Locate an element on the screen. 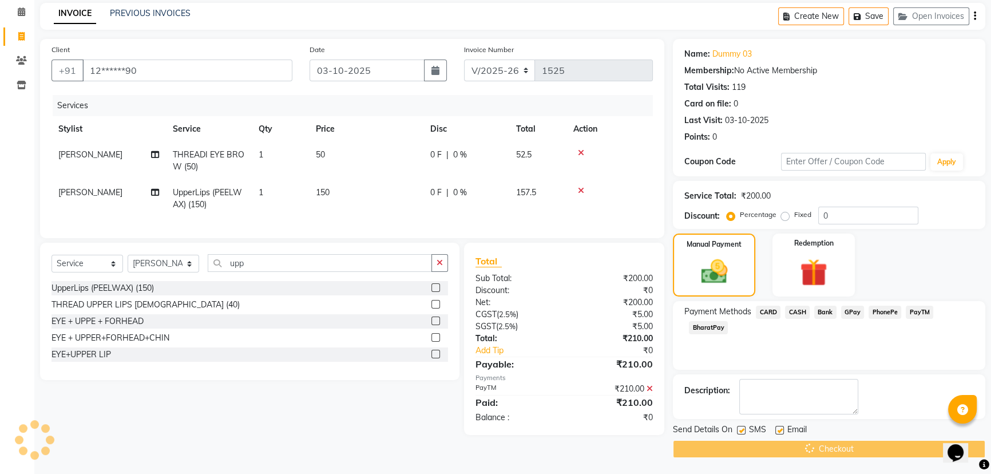 This screenshot has height=474, width=991. span: Total is located at coordinates (488, 261).